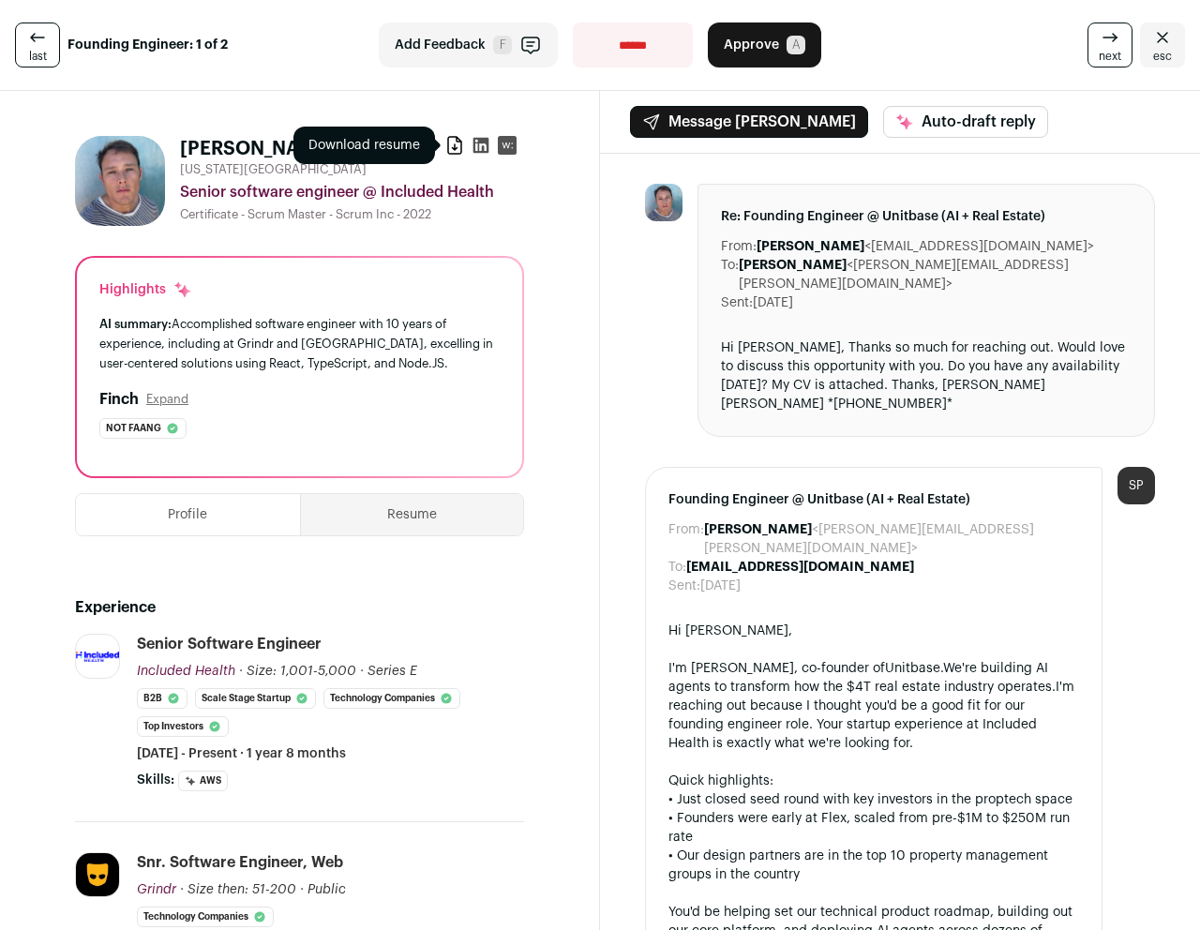 The width and height of the screenshot is (1200, 930). Describe the element at coordinates (873, 828) in the screenshot. I see `div: • Founders were early at Flex, scaled from pre-$1M to $250M run rate` at that location.